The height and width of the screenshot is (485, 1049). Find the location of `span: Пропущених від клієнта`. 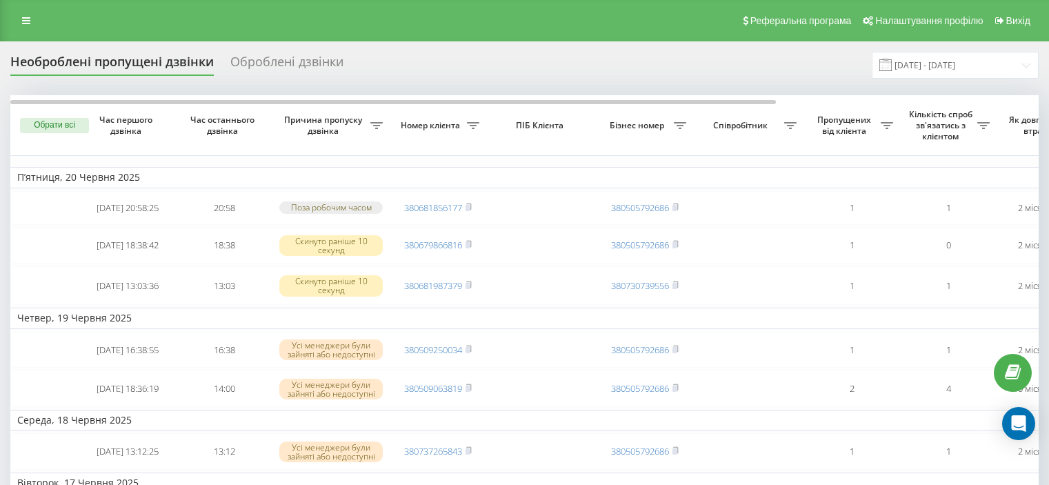

span: Пропущених від клієнта is located at coordinates (845, 125).